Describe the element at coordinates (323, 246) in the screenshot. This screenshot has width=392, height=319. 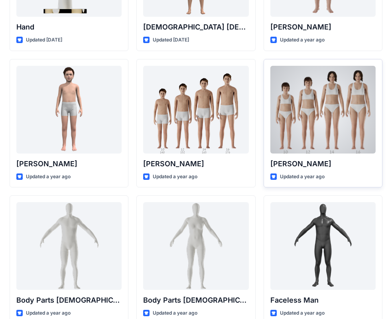
I see `a: Faceless Man` at that location.